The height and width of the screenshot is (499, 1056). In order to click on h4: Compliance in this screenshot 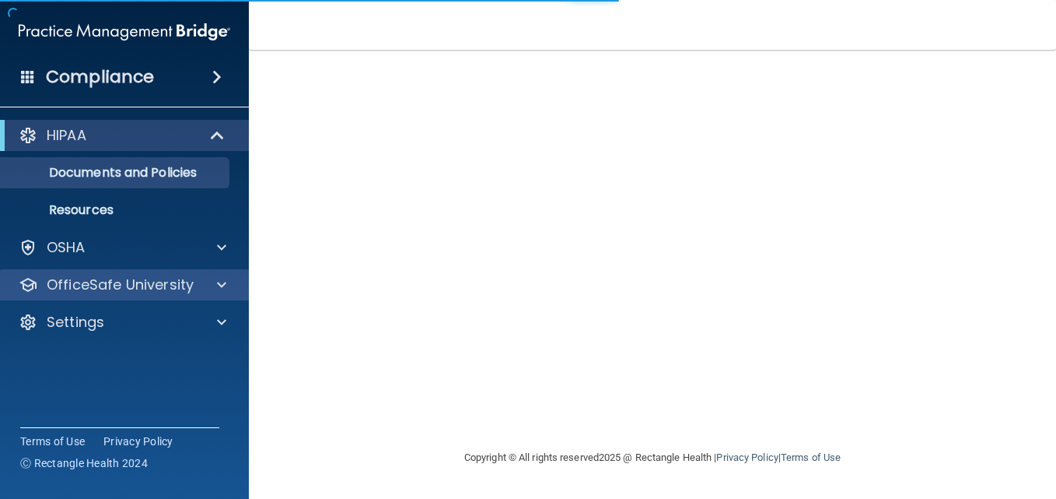, I will do `click(100, 77)`.